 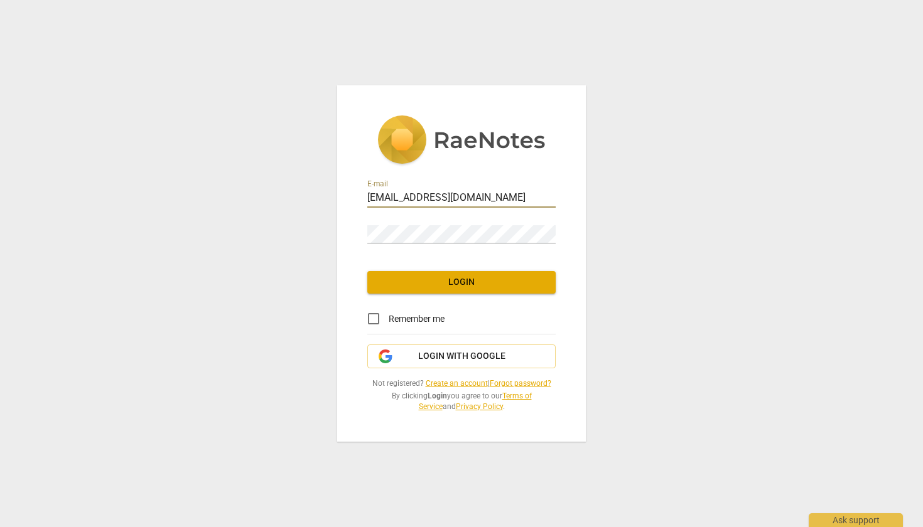 I want to click on button: Login, so click(x=462, y=283).